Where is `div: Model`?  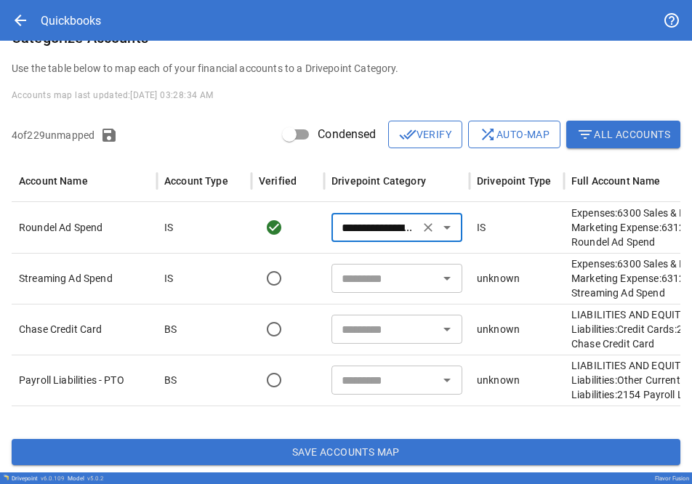 div: Model is located at coordinates (86, 478).